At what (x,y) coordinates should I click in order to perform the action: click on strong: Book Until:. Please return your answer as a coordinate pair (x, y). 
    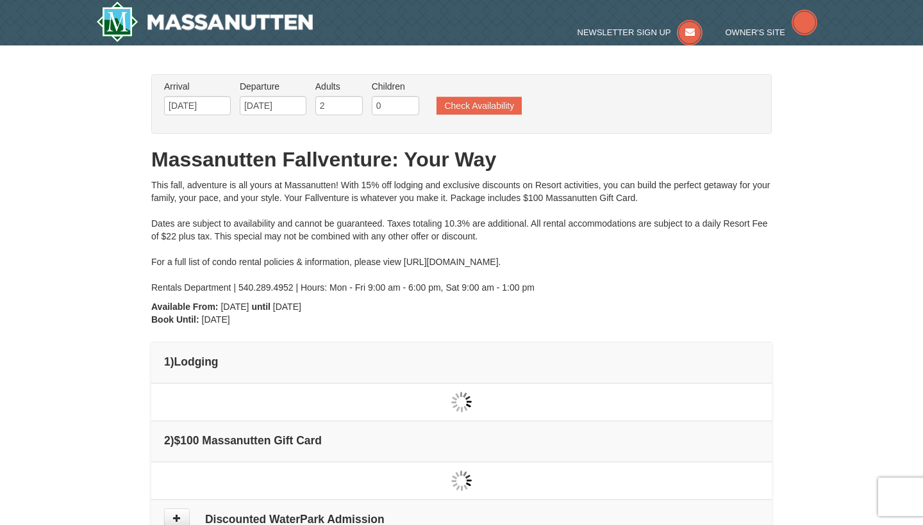
    Looking at the image, I should click on (175, 320).